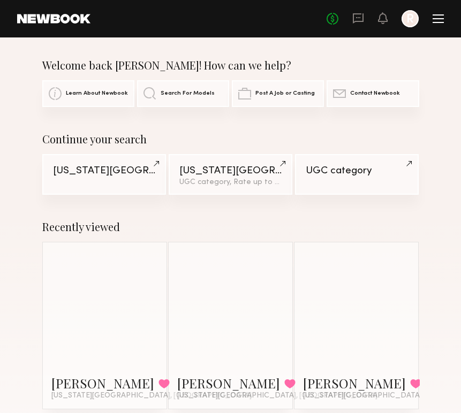  What do you see at coordinates (230, 182) in the screenshot?
I see `div: UGC category, Rate up to $150` at bounding box center [230, 182].